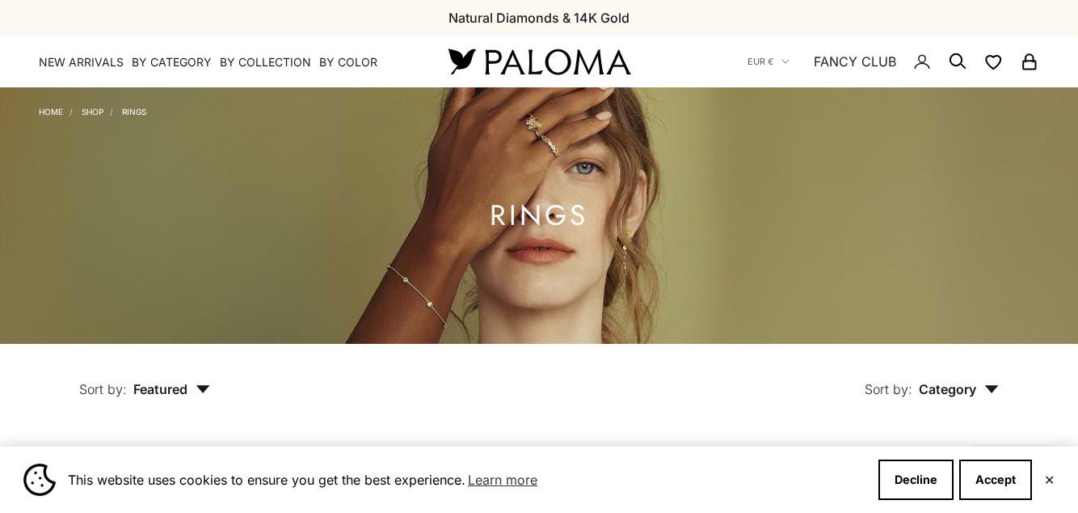 The height and width of the screenshot is (513, 1078). Describe the element at coordinates (224, 62) in the screenshot. I see `nav: Primary navigation` at that location.